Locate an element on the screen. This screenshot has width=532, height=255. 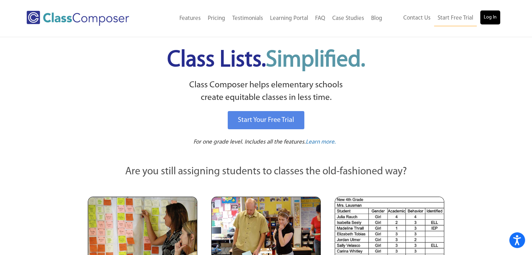
p: Class Composer helps elementary schools create equitable classes in less time. is located at coordinates (266, 92).